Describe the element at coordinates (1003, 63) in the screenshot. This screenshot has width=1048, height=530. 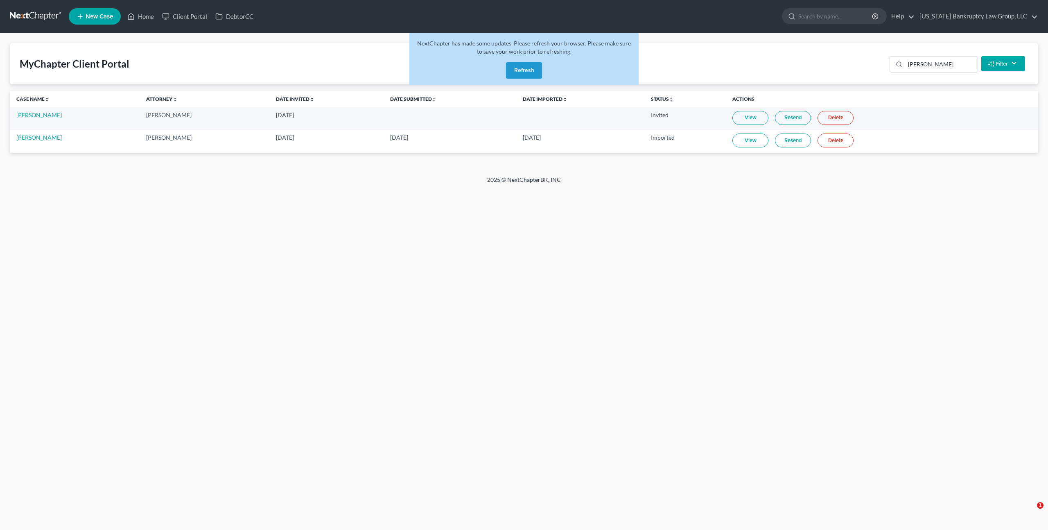
I see `button: Filter` at that location.